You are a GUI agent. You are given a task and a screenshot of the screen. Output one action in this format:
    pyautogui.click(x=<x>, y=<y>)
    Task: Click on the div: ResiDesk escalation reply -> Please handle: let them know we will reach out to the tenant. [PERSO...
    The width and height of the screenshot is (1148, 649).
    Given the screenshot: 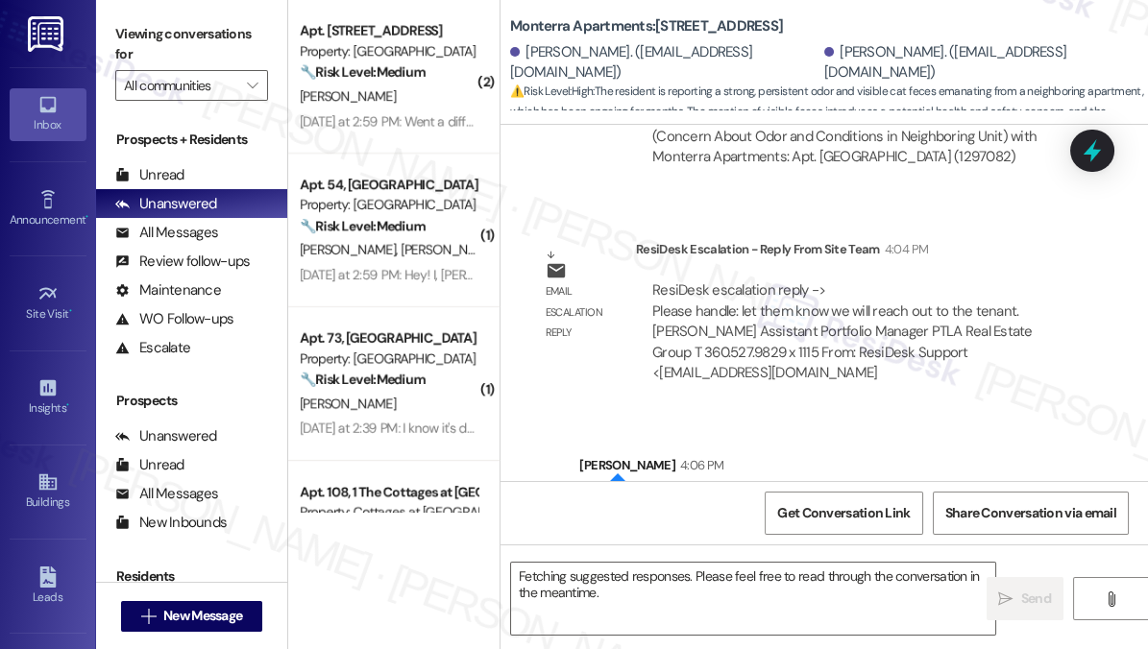 What is the action you would take?
    pyautogui.click(x=842, y=331)
    